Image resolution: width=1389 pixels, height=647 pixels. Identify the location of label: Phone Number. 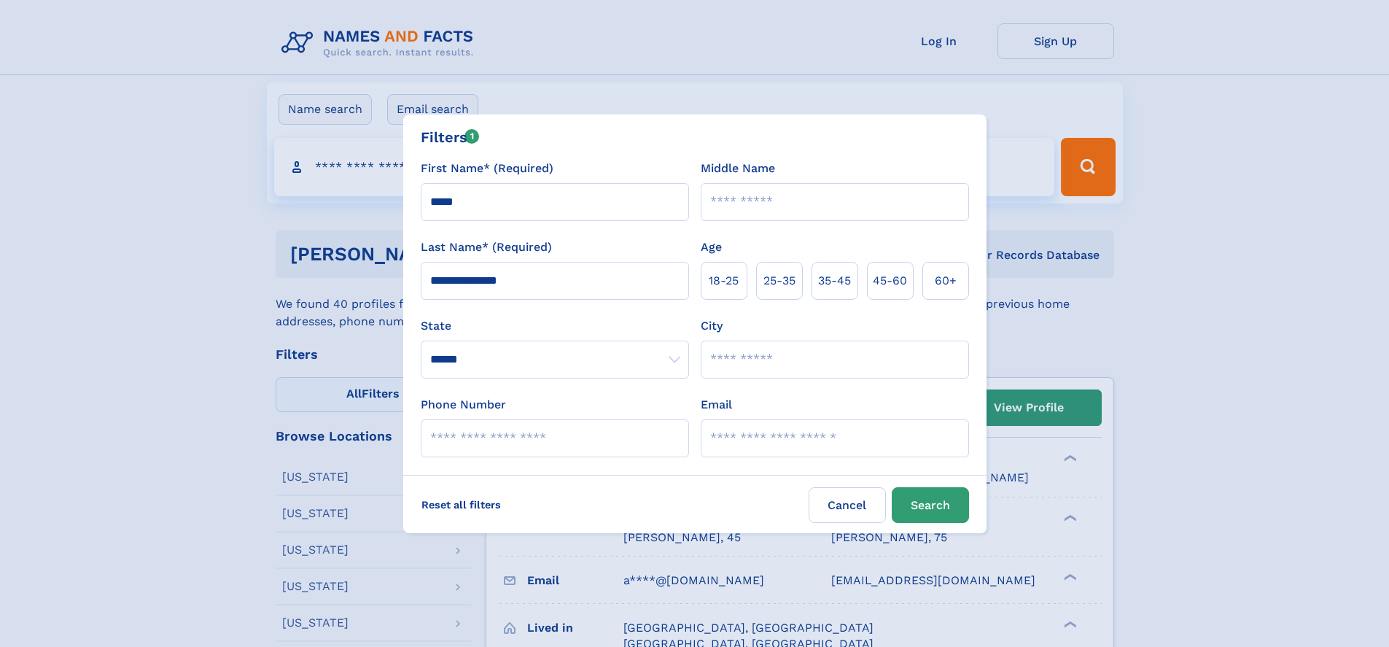
(463, 405).